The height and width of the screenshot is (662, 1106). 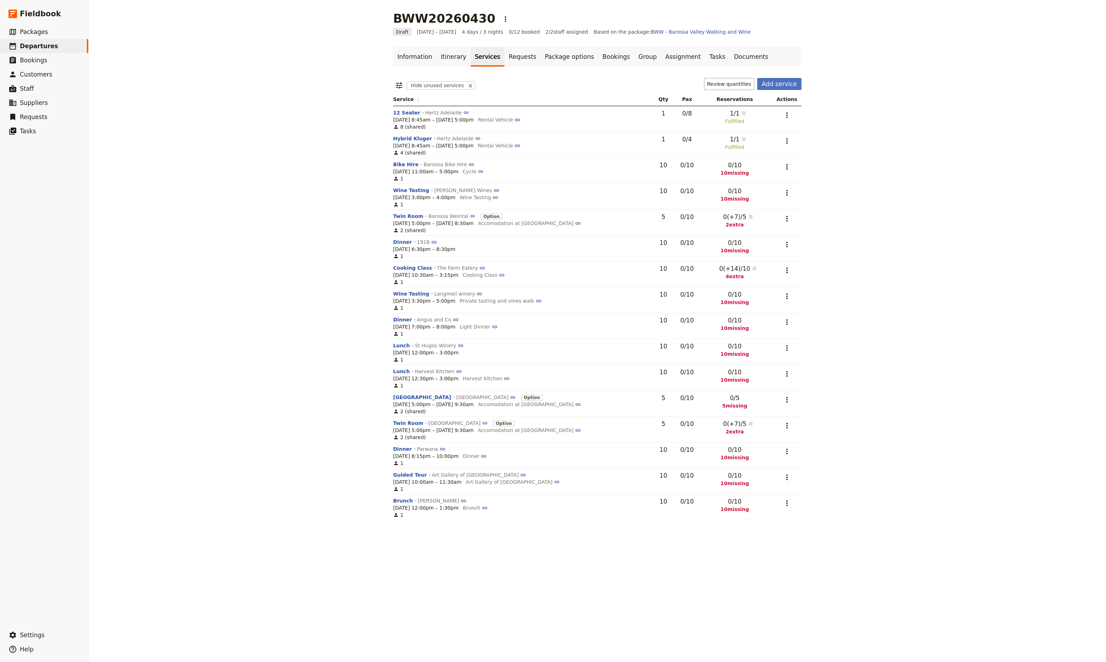 What do you see at coordinates (402, 32) in the screenshot?
I see `span: Draft` at bounding box center [402, 32].